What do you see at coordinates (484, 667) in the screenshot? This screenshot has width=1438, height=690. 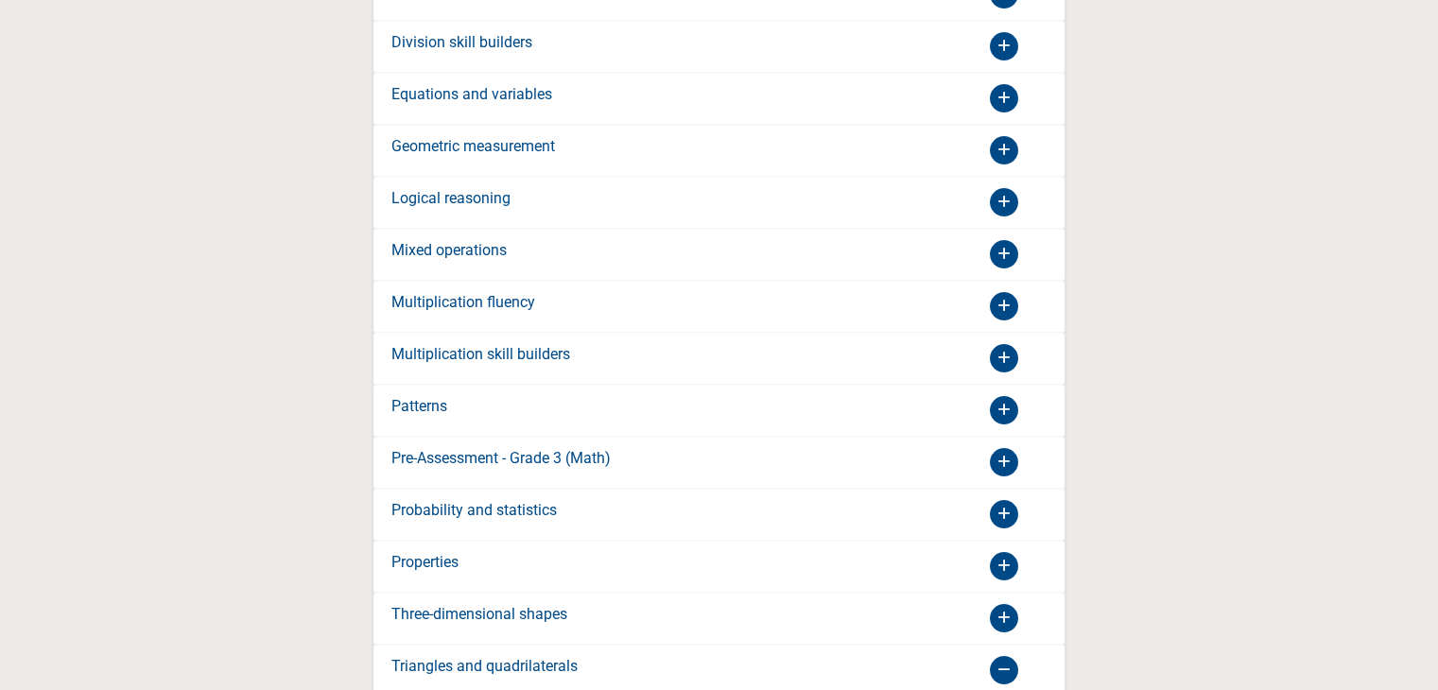 I see `label: Triangles and quadrilaterals` at bounding box center [484, 667].